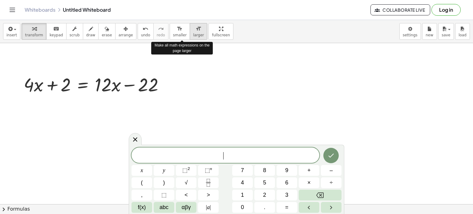 This screenshot has height=214, width=473. Describe the element at coordinates (186, 195) in the screenshot. I see `button: Less than` at that location.